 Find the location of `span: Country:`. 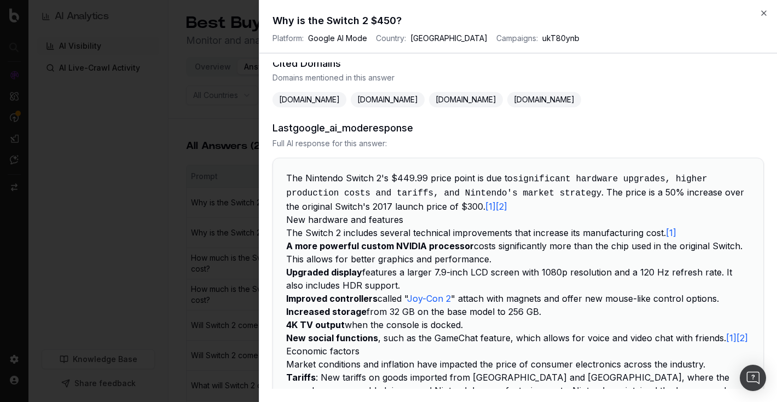

span: Country: is located at coordinates (391, 38).